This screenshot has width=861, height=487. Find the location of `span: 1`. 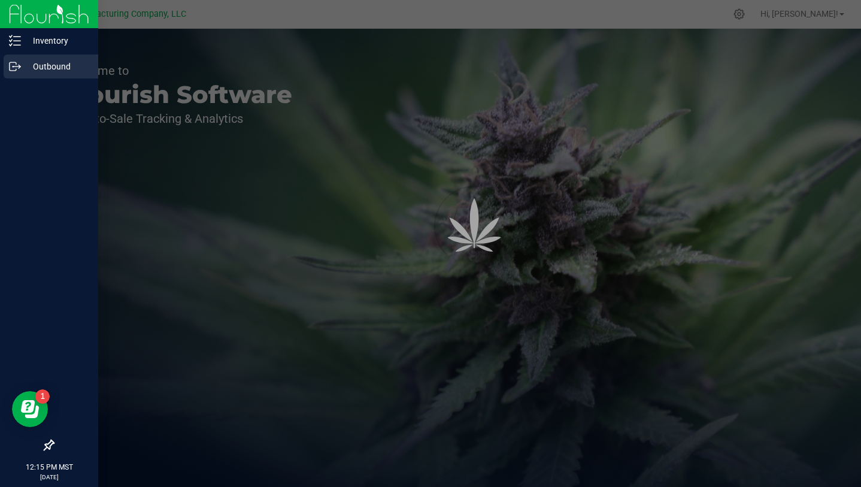

span: 1 is located at coordinates (7, 7).